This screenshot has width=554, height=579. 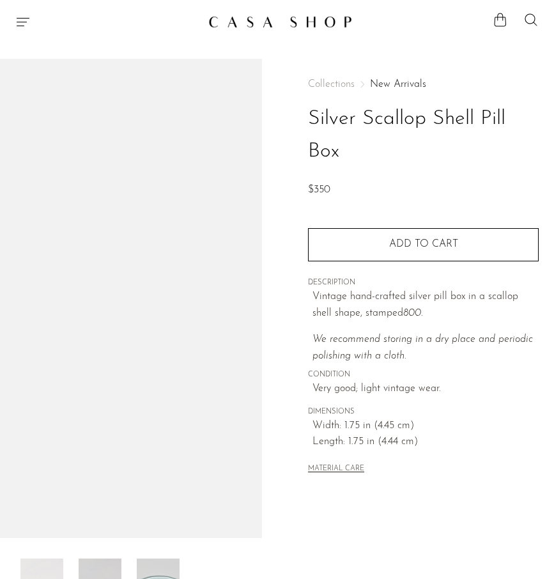 I want to click on em: 800, so click(x=412, y=313).